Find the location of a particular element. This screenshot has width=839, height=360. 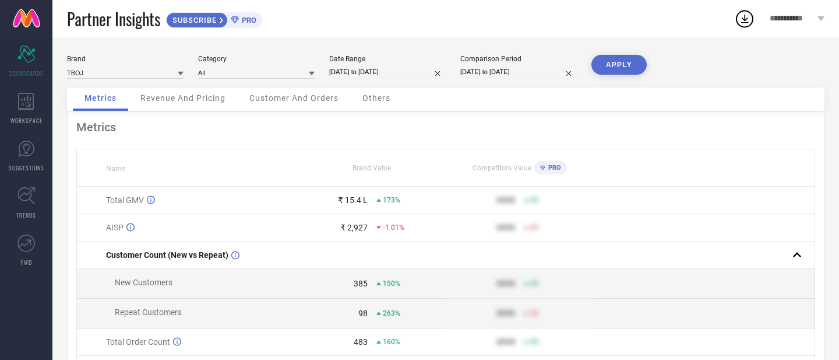

div: Open download list is located at coordinates (745, 19).